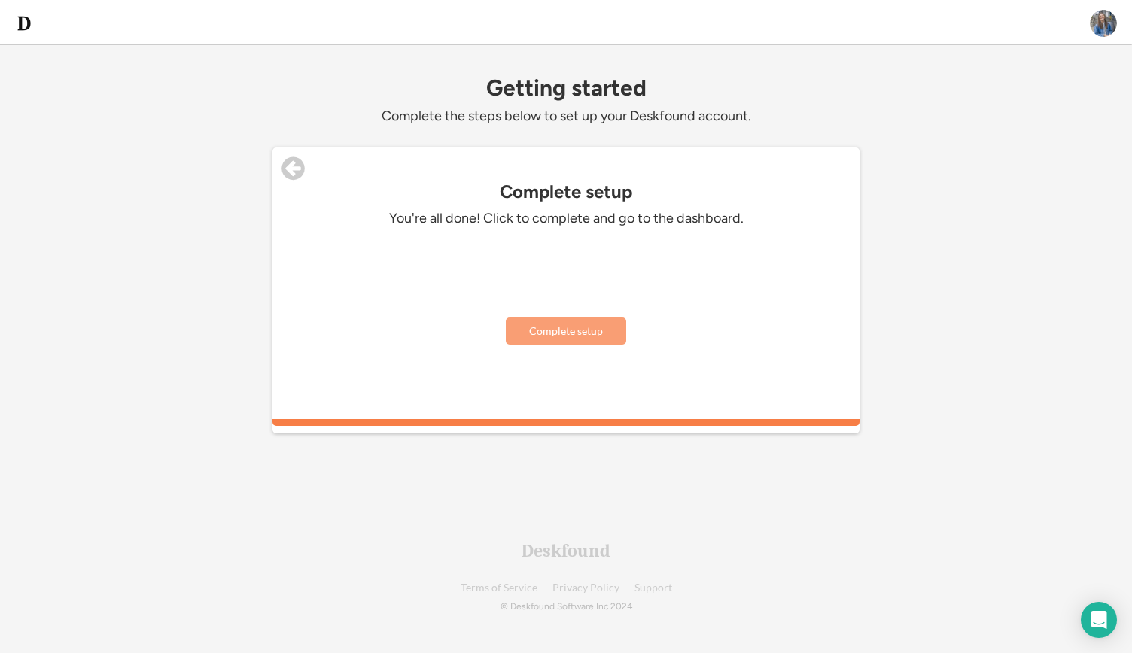 The height and width of the screenshot is (653, 1132). I want to click on a: Support, so click(653, 588).